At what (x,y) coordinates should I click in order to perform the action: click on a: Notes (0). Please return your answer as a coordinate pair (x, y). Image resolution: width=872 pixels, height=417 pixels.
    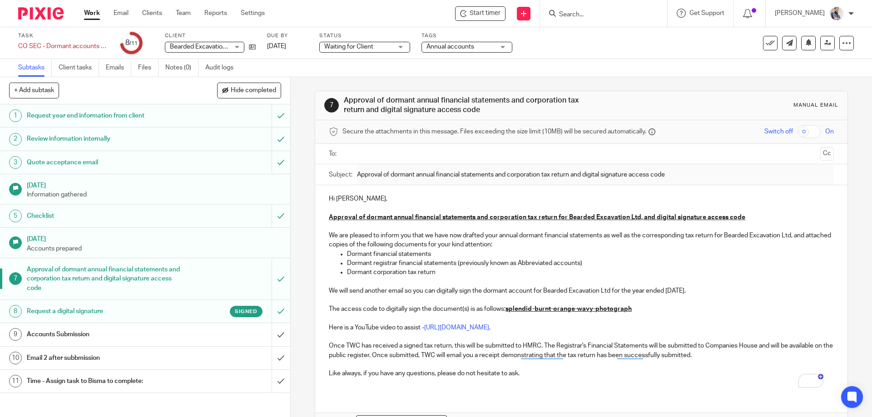
    Looking at the image, I should click on (182, 68).